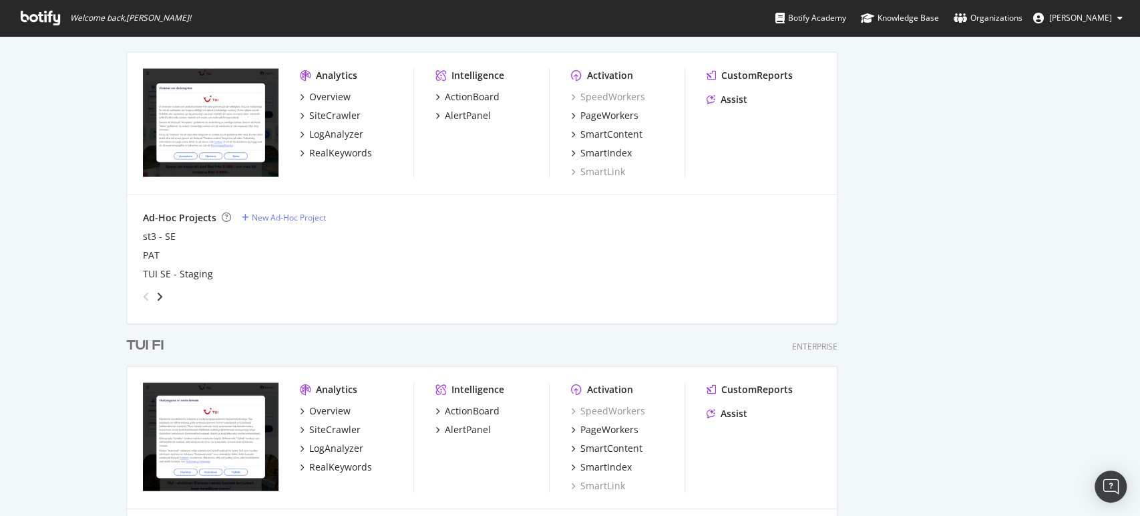 This screenshot has width=1140, height=516. I want to click on img: tui.se, so click(210, 123).